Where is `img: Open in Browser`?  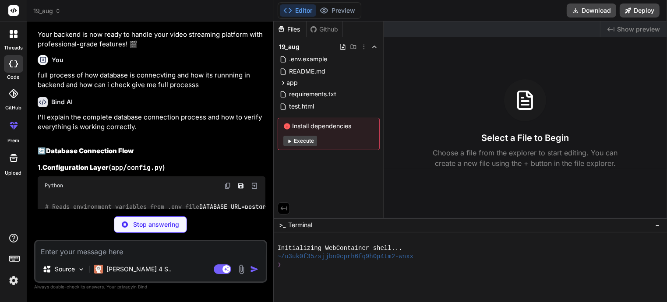
img: Open in Browser is located at coordinates (254, 186).